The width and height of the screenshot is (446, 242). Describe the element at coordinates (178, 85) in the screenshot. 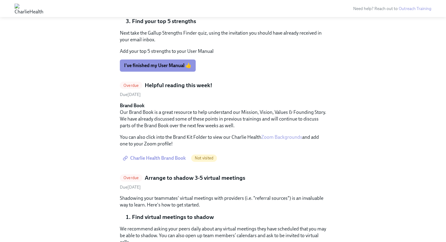

I see `h5: Helpful reading this week!` at that location.